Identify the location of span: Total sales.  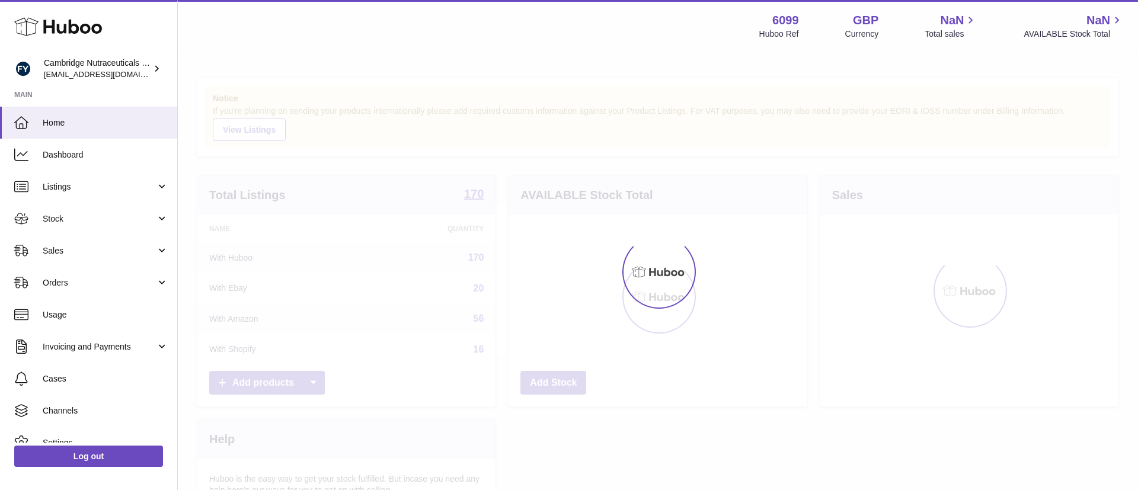
(951, 34).